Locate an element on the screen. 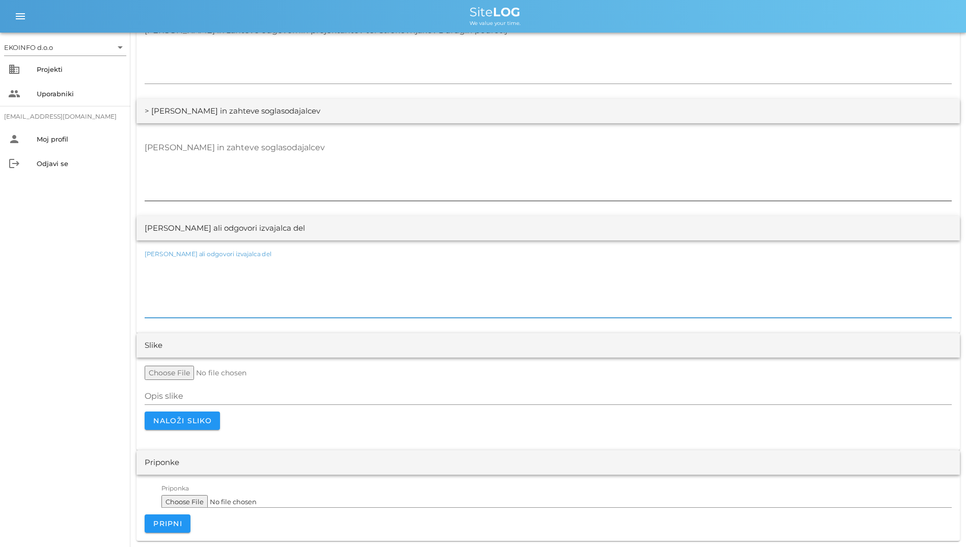 Image resolution: width=966 pixels, height=547 pixels. i: arrow_drop_down is located at coordinates (120, 47).